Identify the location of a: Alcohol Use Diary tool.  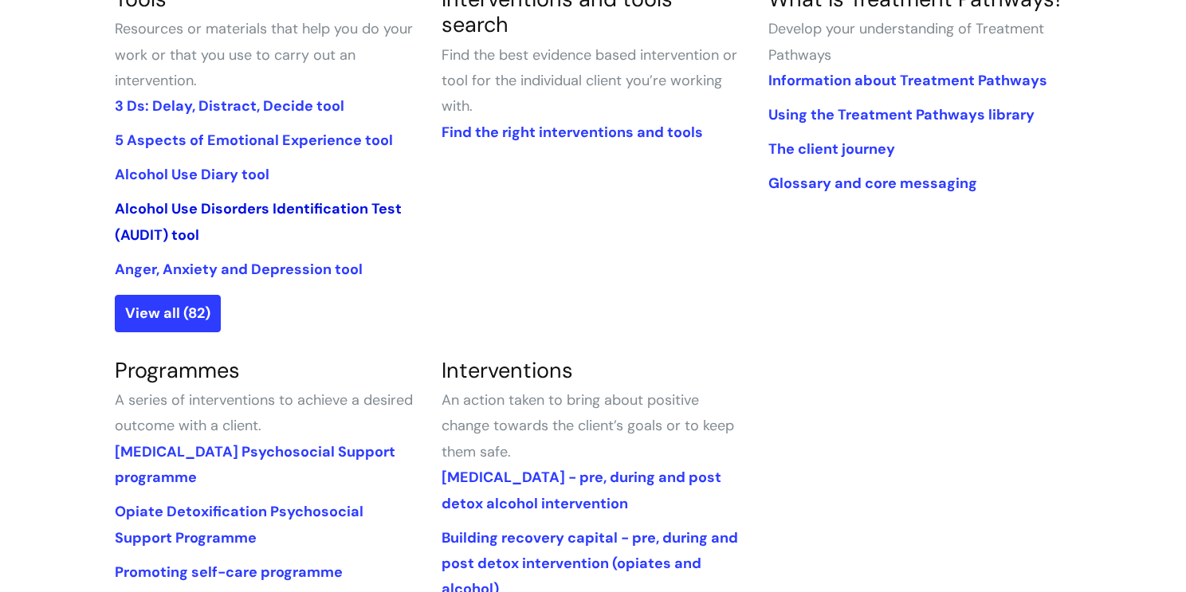
(192, 175).